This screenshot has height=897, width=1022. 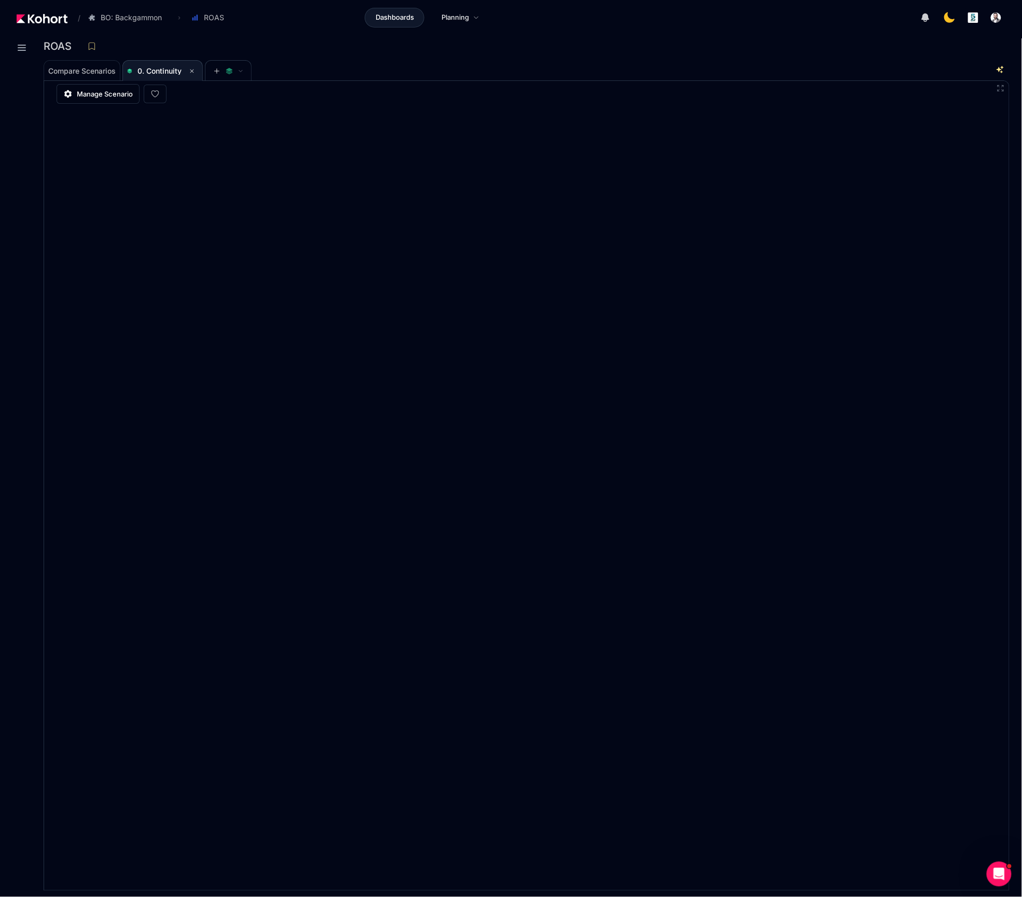 What do you see at coordinates (98, 94) in the screenshot?
I see `a: Manage Scenario` at bounding box center [98, 94].